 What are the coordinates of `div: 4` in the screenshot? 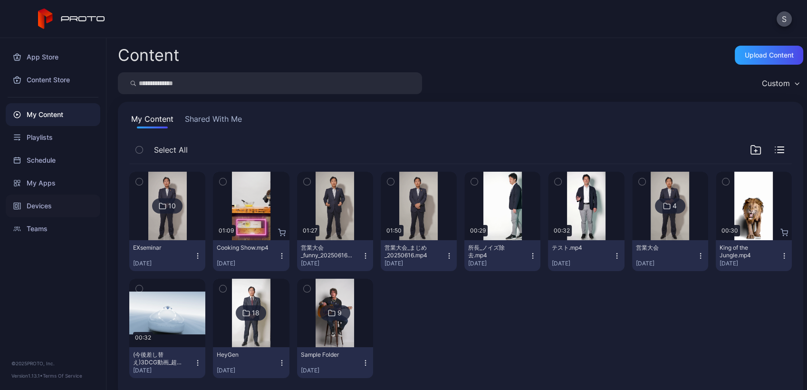 It's located at (675, 206).